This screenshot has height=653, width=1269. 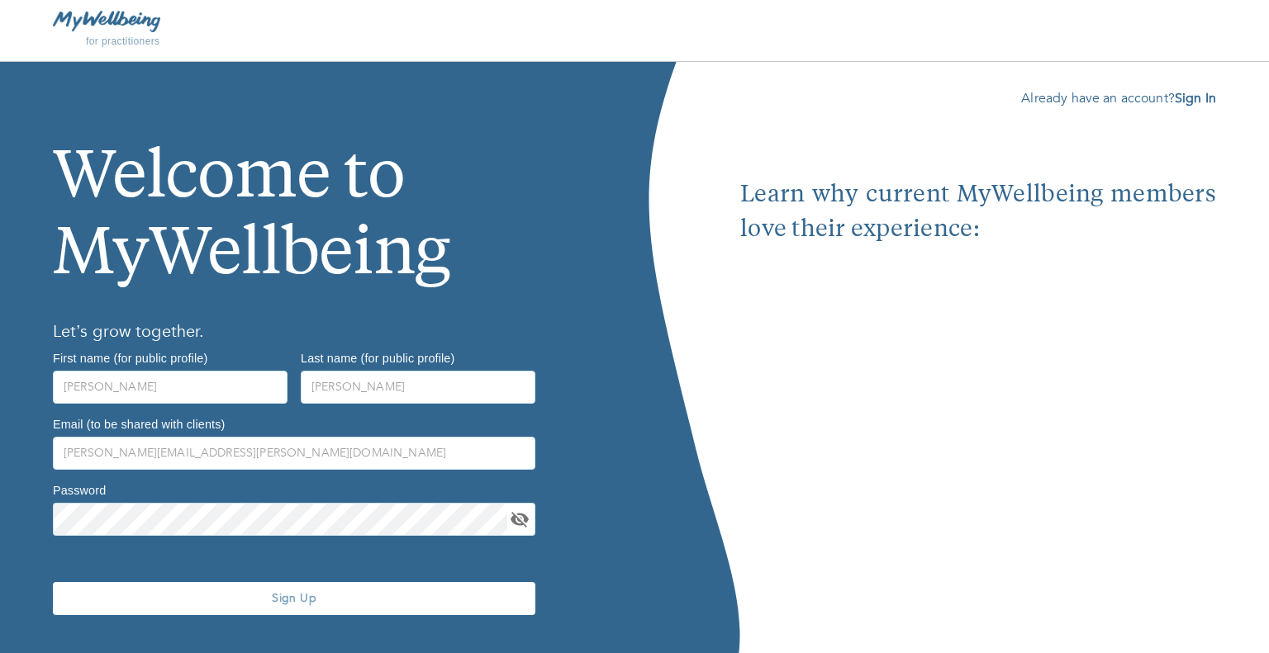 What do you see at coordinates (294, 598) in the screenshot?
I see `span: Sign Up` at bounding box center [294, 598].